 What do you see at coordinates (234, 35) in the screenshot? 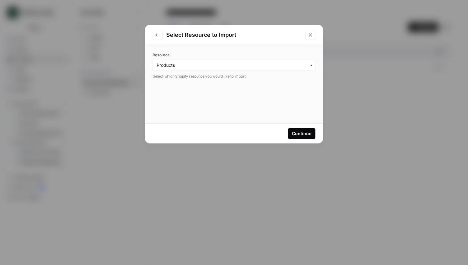
I see `h2: Select Resource to Import` at bounding box center [234, 35].